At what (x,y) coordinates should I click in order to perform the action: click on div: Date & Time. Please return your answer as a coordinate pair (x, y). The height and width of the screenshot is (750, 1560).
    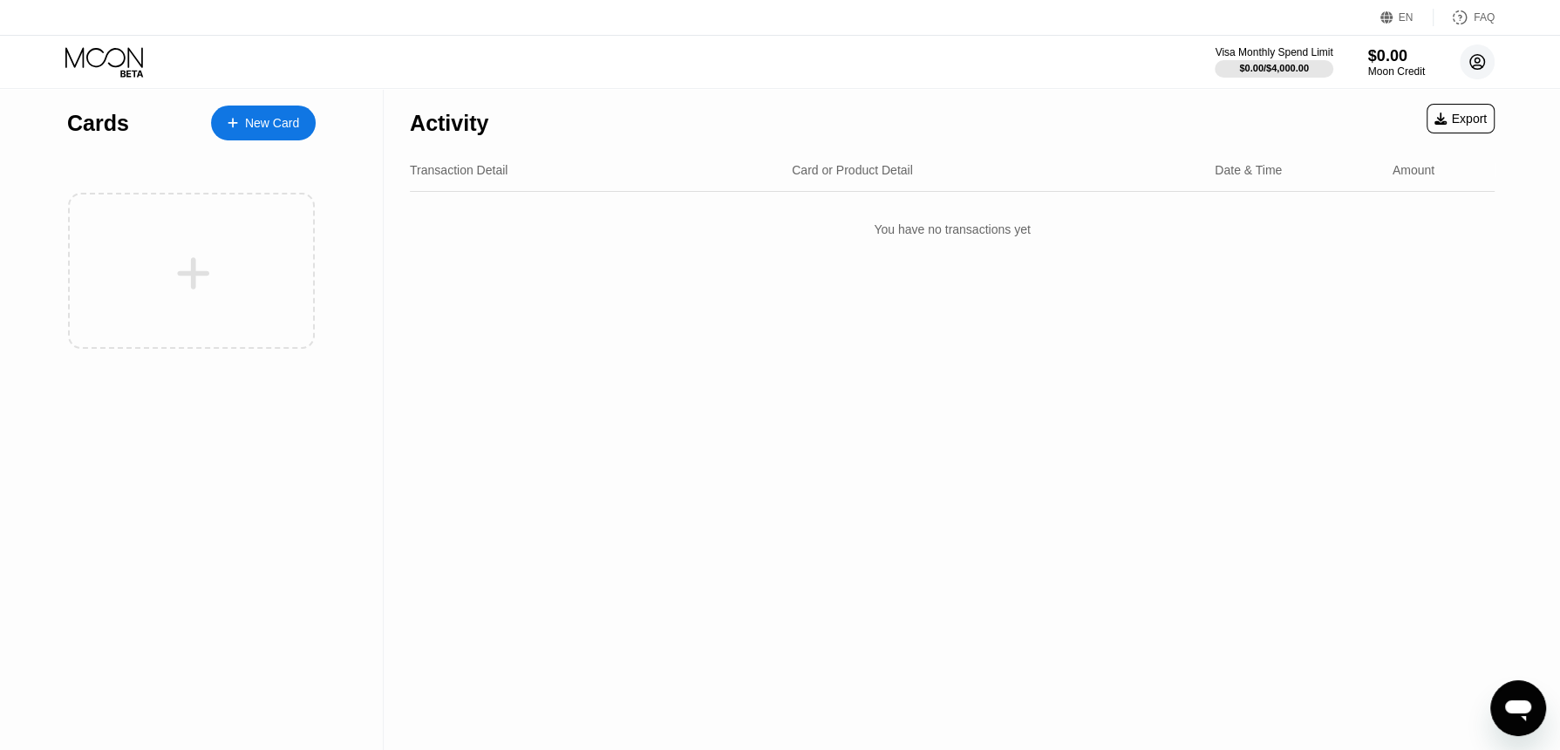
    Looking at the image, I should click on (1248, 170).